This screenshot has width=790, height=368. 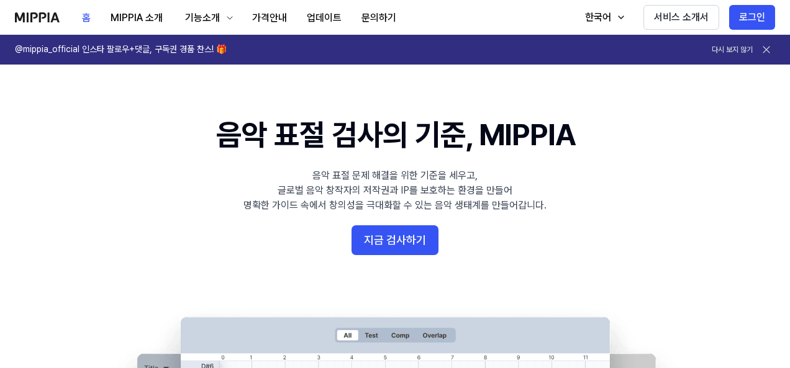 I want to click on h1: @mippia_official 인스타 팔로우+댓글, 구독권 경품 찬스! 🎁, so click(x=121, y=50).